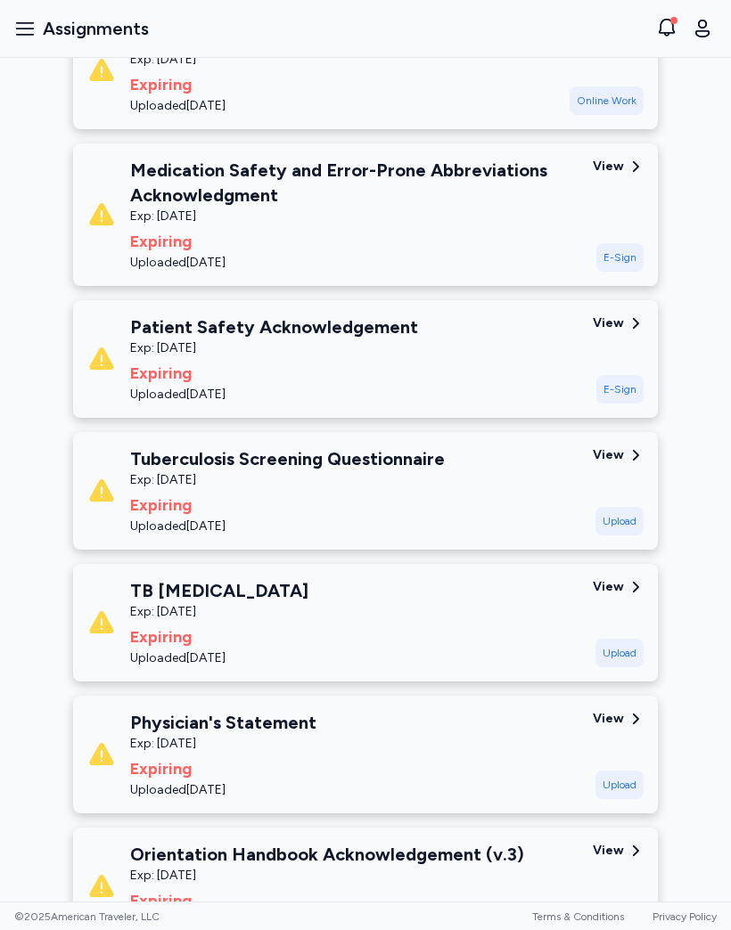  What do you see at coordinates (577, 917) in the screenshot?
I see `a: Terms & Conditions` at bounding box center [577, 917].